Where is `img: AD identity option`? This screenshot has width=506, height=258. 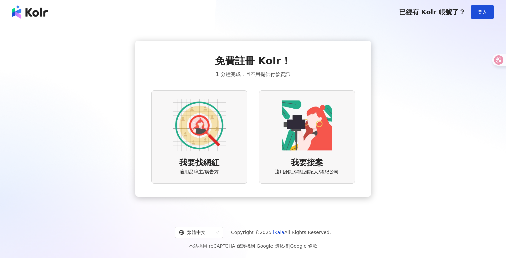
img: AD identity option is located at coordinates (199, 125).